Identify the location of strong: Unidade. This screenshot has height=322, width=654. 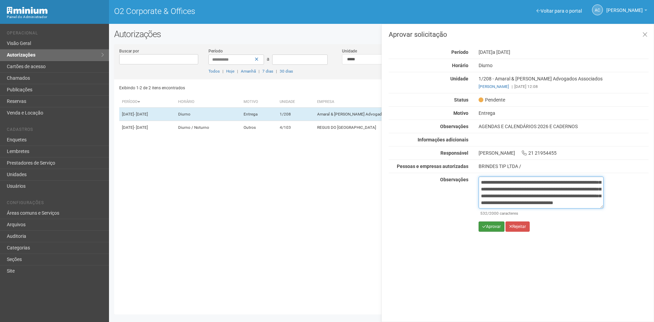
(459, 79).